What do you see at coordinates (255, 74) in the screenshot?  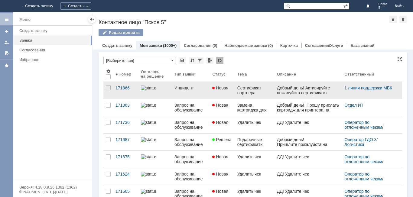 I see `th: Тема` at bounding box center [255, 74].